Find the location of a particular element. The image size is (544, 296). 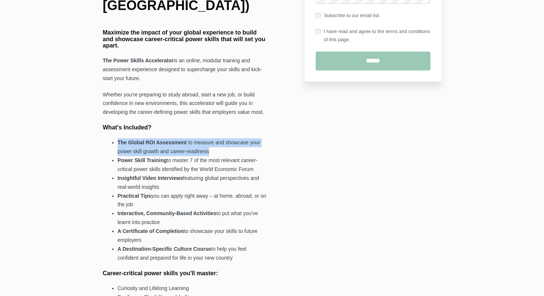

li: to showcase your skills to future employers is located at coordinates (193, 236).